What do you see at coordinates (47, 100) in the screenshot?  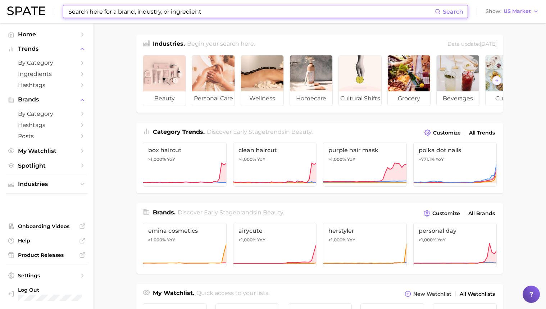 I see `span: Brands` at bounding box center [47, 100].